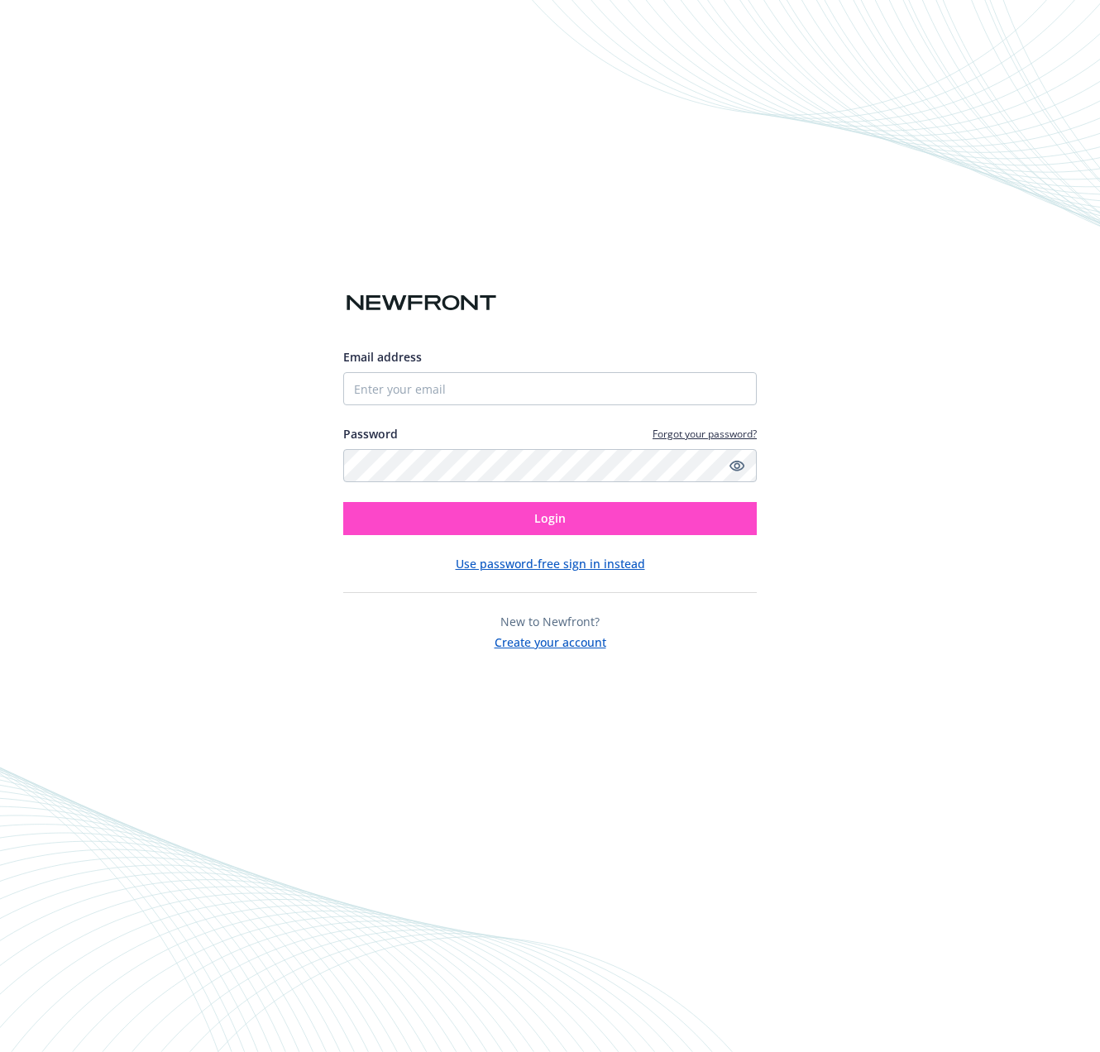  What do you see at coordinates (550, 640) in the screenshot?
I see `button: Create your account` at bounding box center [550, 640].